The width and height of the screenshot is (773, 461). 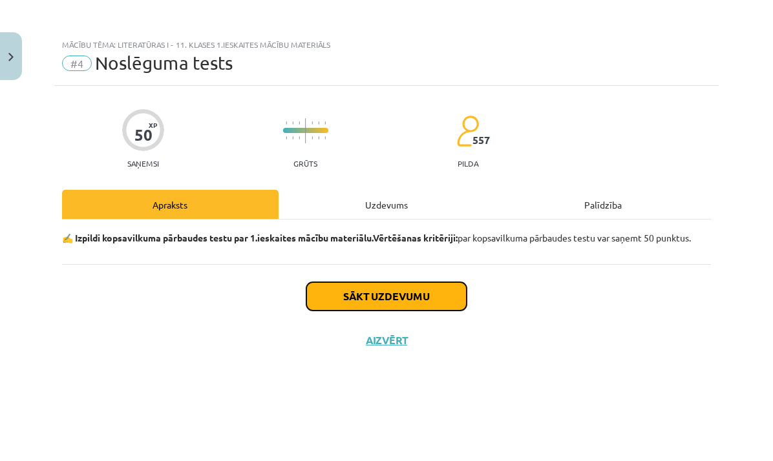 What do you see at coordinates (153, 125) in the screenshot?
I see `span: XP` at bounding box center [153, 125].